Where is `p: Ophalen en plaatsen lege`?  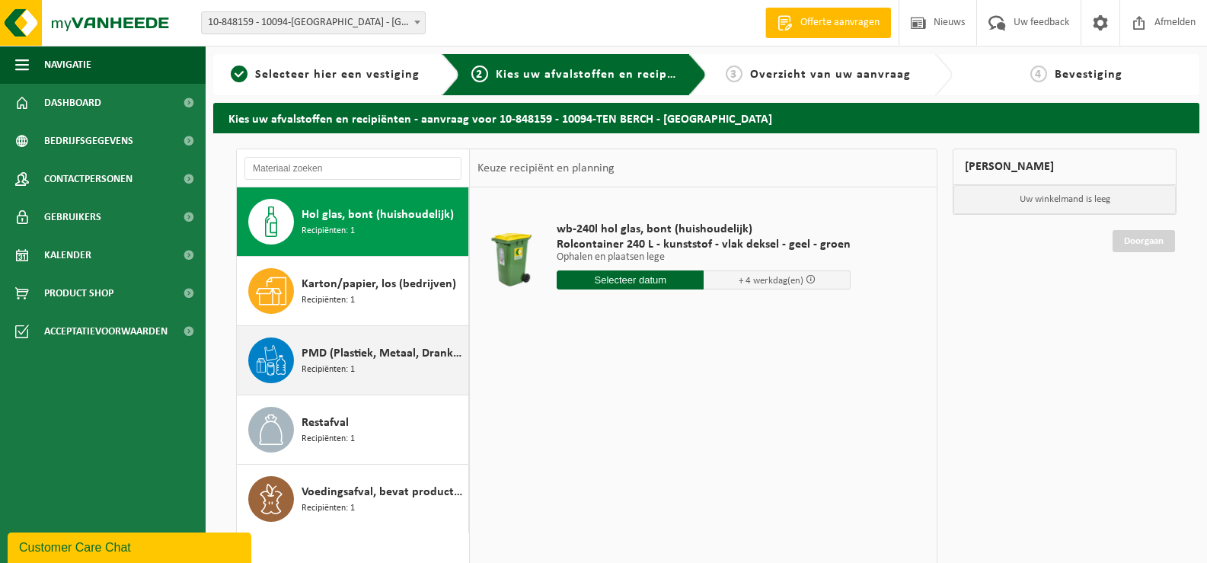
p: Ophalen en plaatsen lege is located at coordinates (703, 257).